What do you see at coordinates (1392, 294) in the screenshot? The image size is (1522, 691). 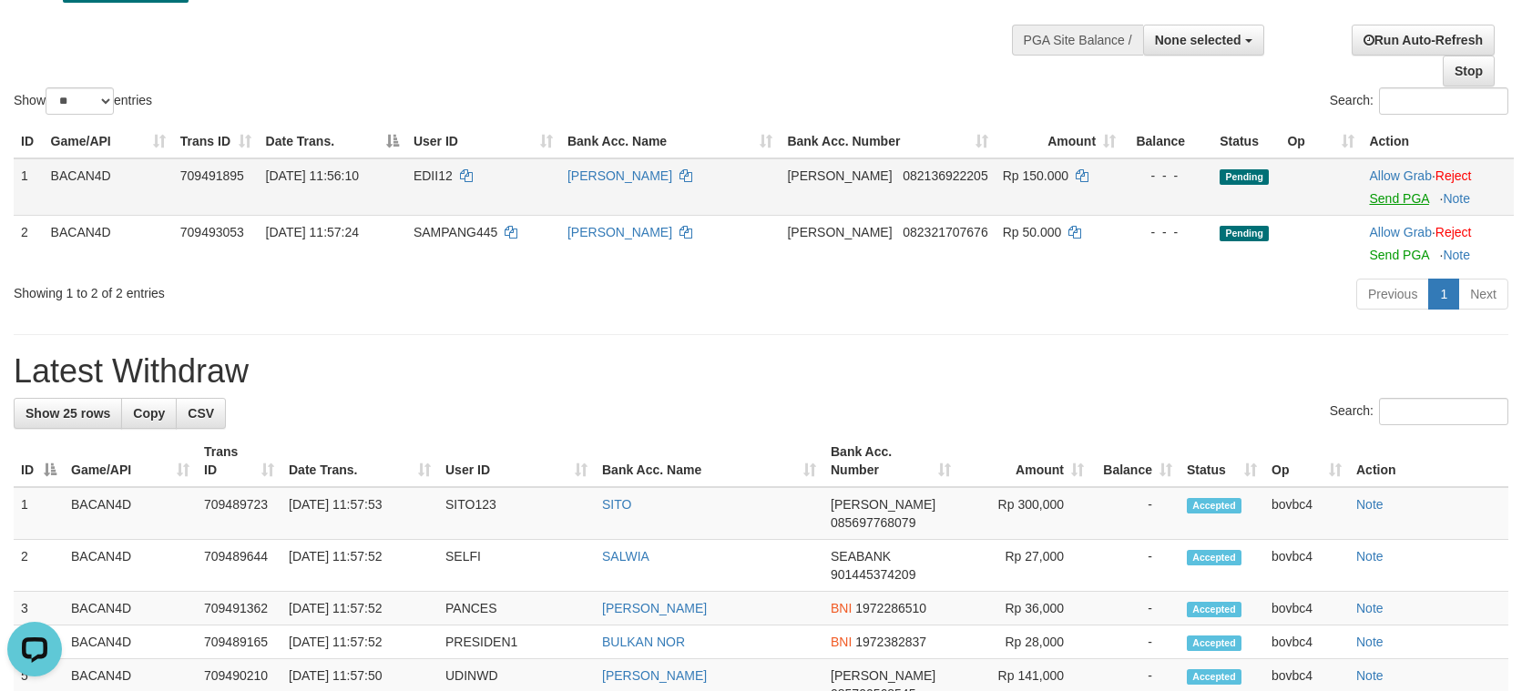 I see `a: Previous` at bounding box center [1392, 294].